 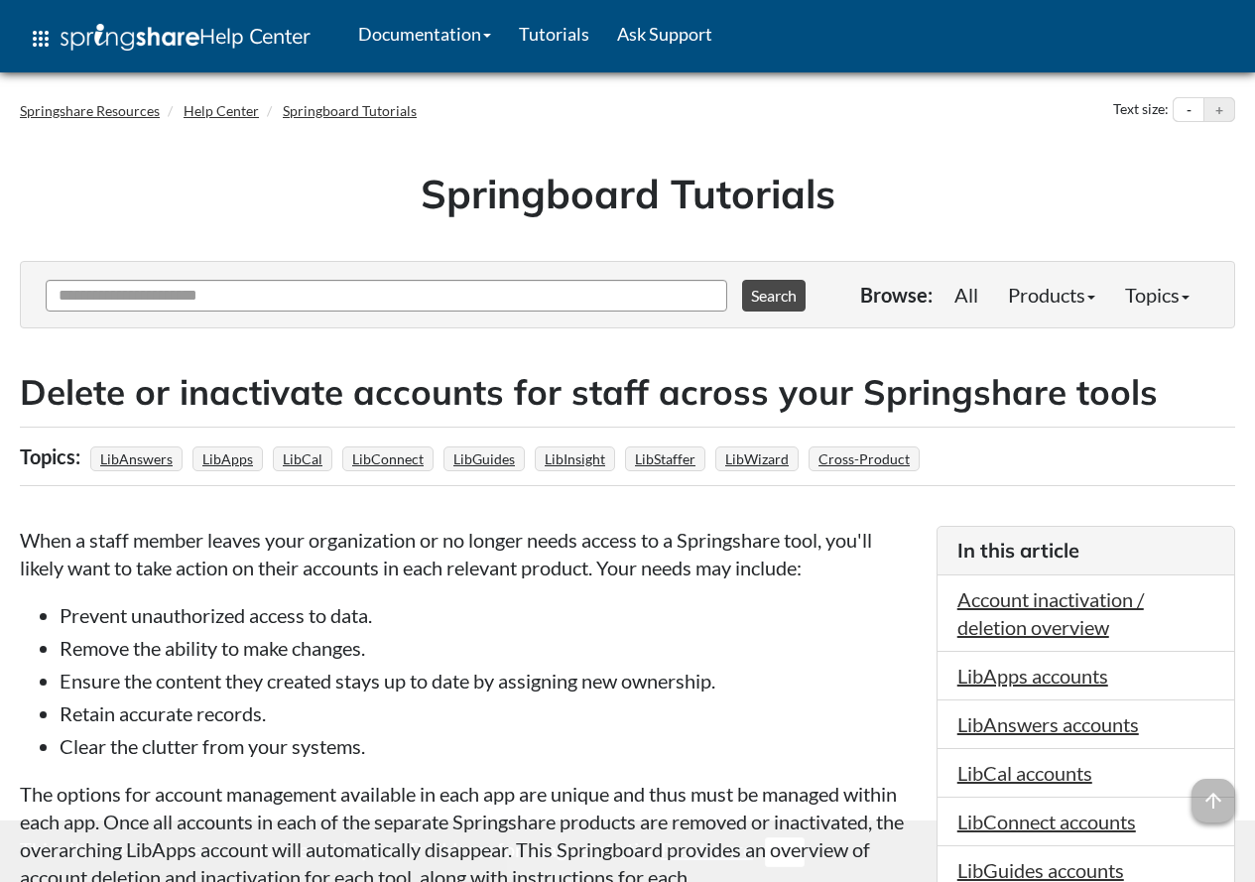 I want to click on a: Cross-Product, so click(x=864, y=458).